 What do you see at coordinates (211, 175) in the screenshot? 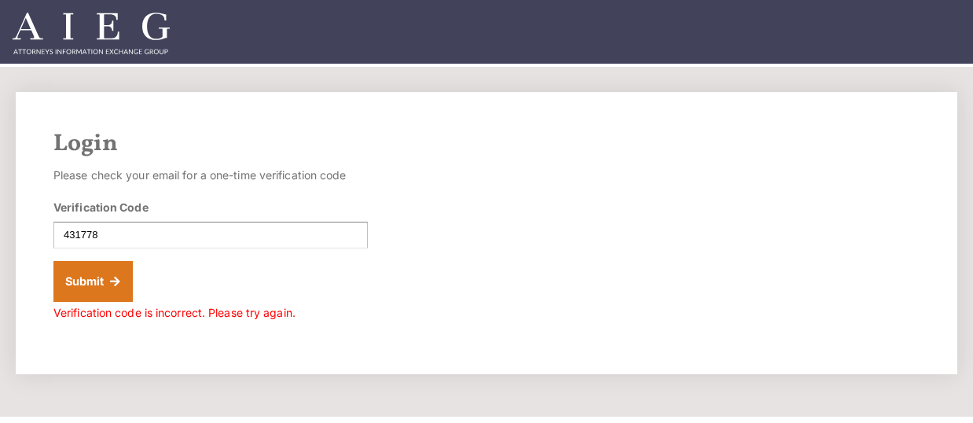
I see `p: Please check your email for a one-time verification code` at bounding box center [211, 175].